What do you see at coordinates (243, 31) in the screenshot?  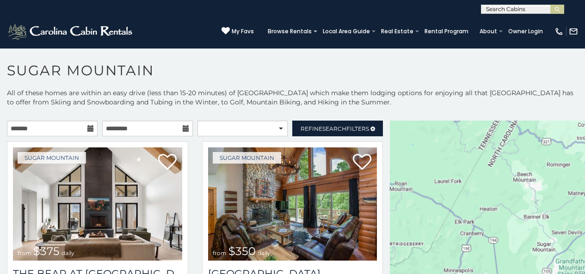 I see `span: My Favs` at bounding box center [243, 31].